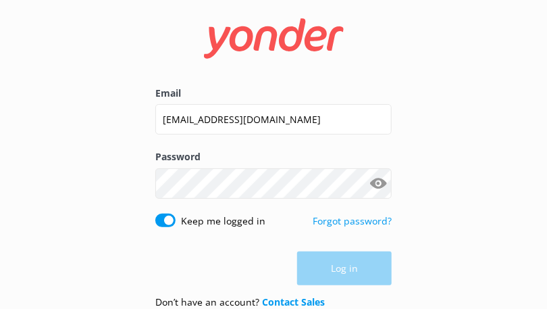  Describe the element at coordinates (274, 119) in the screenshot. I see `input: user@emailaddress.com` at that location.